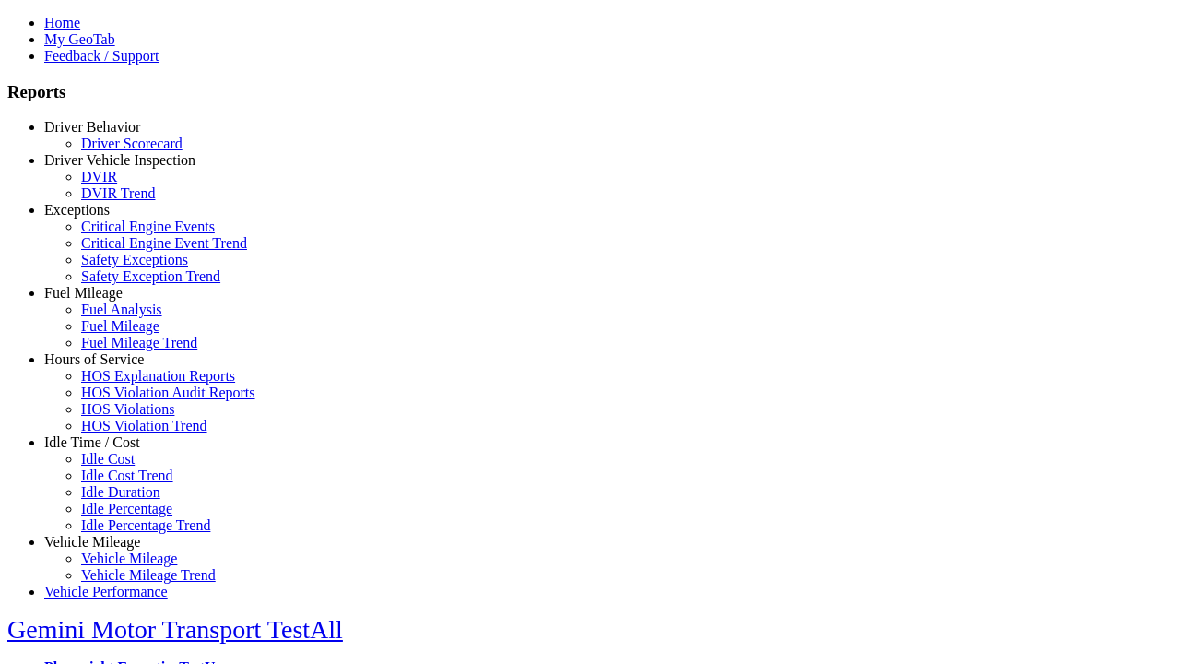  Describe the element at coordinates (590, 92) in the screenshot. I see `h3: Reports` at that location.